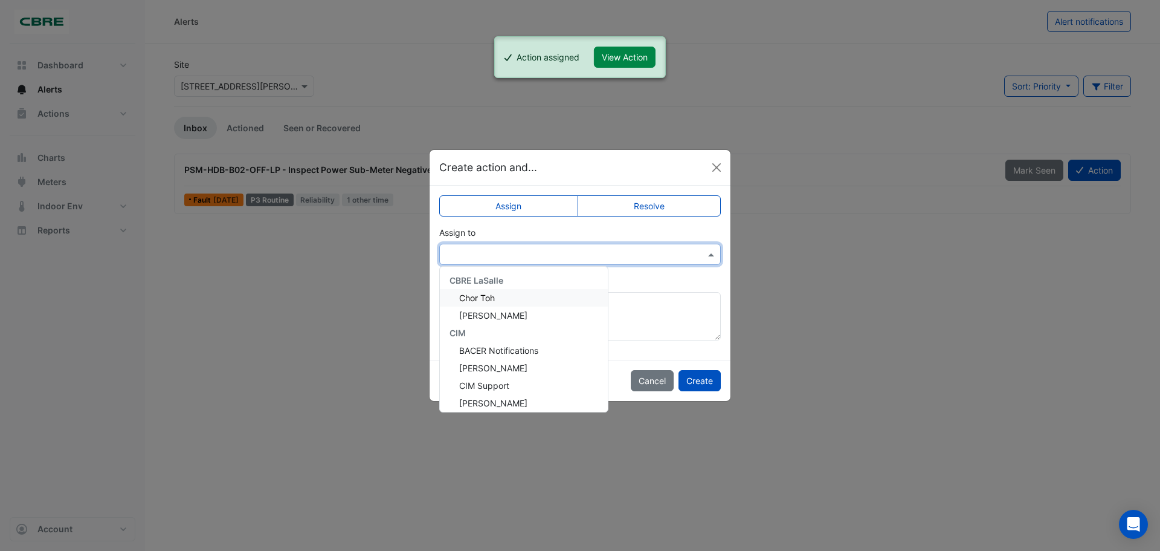  I want to click on h5: Create action and..., so click(488, 167).